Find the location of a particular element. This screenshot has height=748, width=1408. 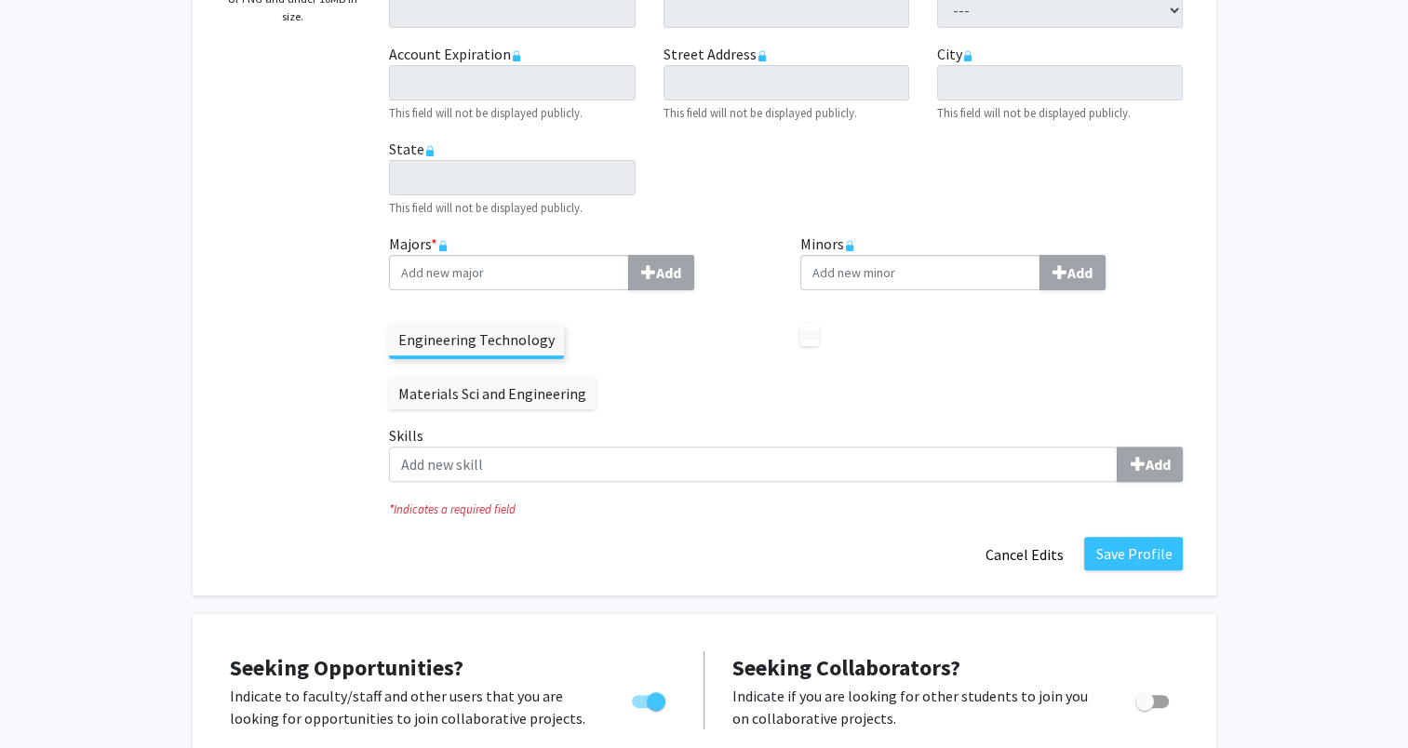

button: Skills is located at coordinates (1150, 464).